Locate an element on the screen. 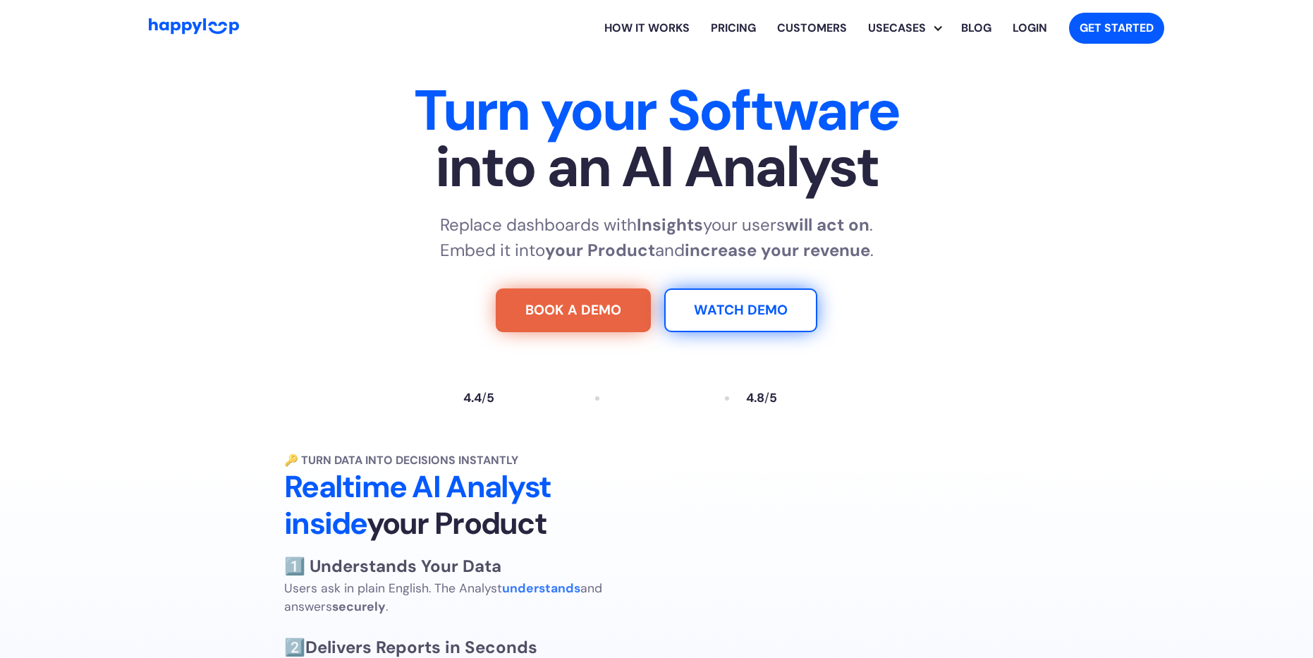 This screenshot has width=1313, height=658. span: your Product is located at coordinates (456, 523).